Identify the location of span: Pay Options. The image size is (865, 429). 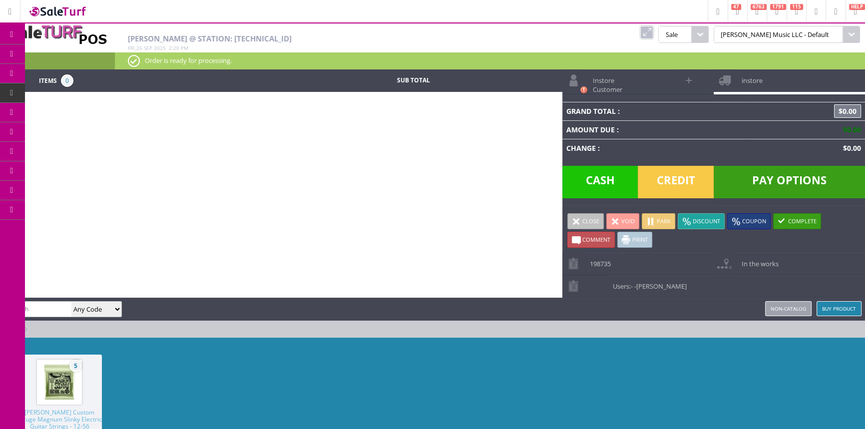
(789, 182).